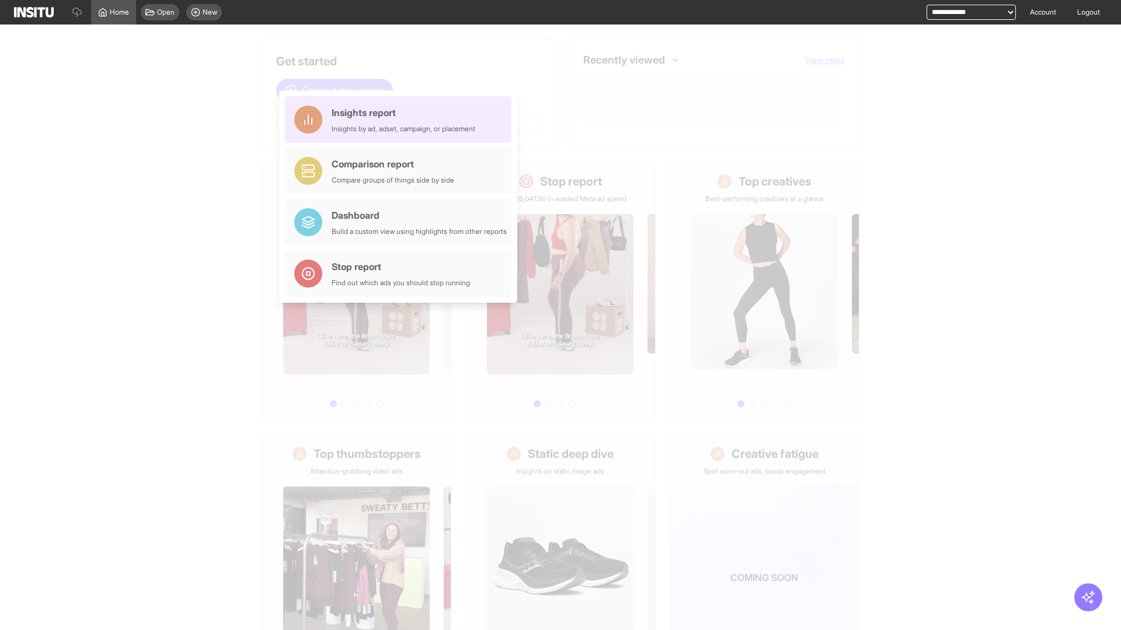 Image resolution: width=1121 pixels, height=630 pixels. I want to click on img: Logo, so click(34, 12).